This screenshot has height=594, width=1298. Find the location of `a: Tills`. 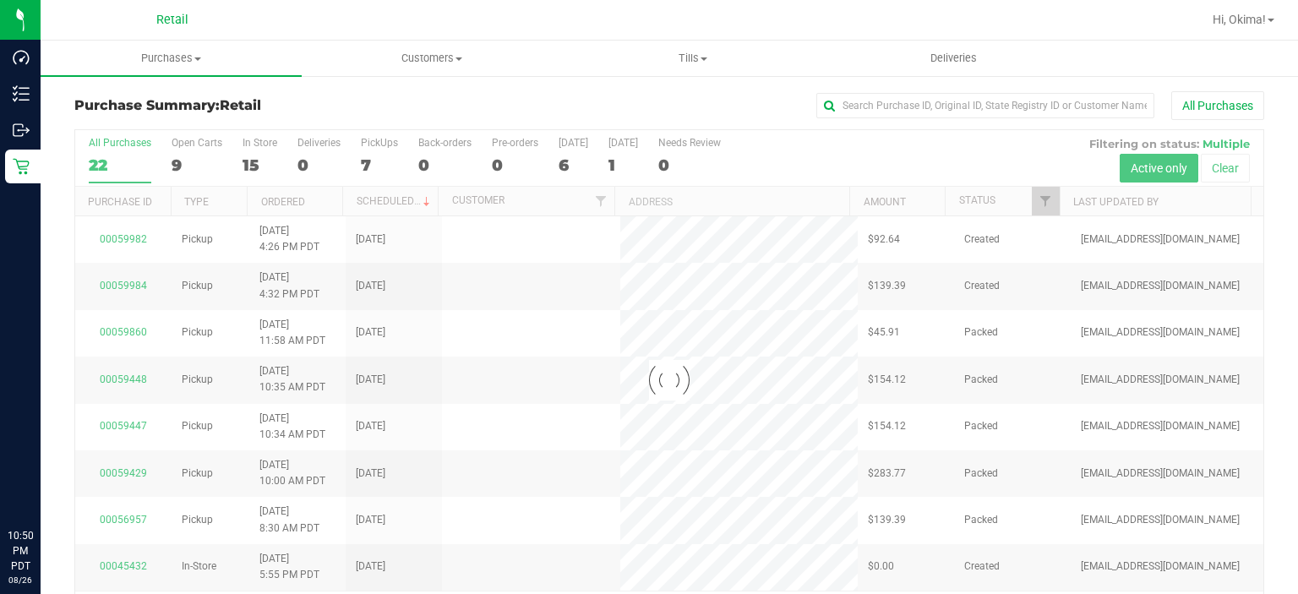

a: Tills is located at coordinates (692, 58).